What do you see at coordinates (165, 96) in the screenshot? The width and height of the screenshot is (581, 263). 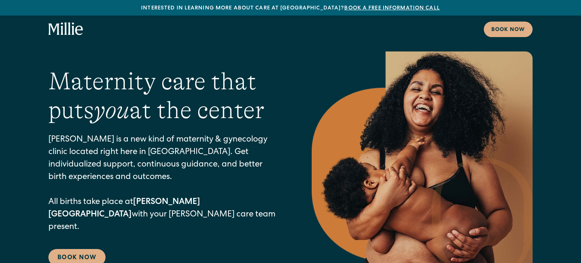 I see `h1: Maternity care that puts at the center` at bounding box center [165, 96].